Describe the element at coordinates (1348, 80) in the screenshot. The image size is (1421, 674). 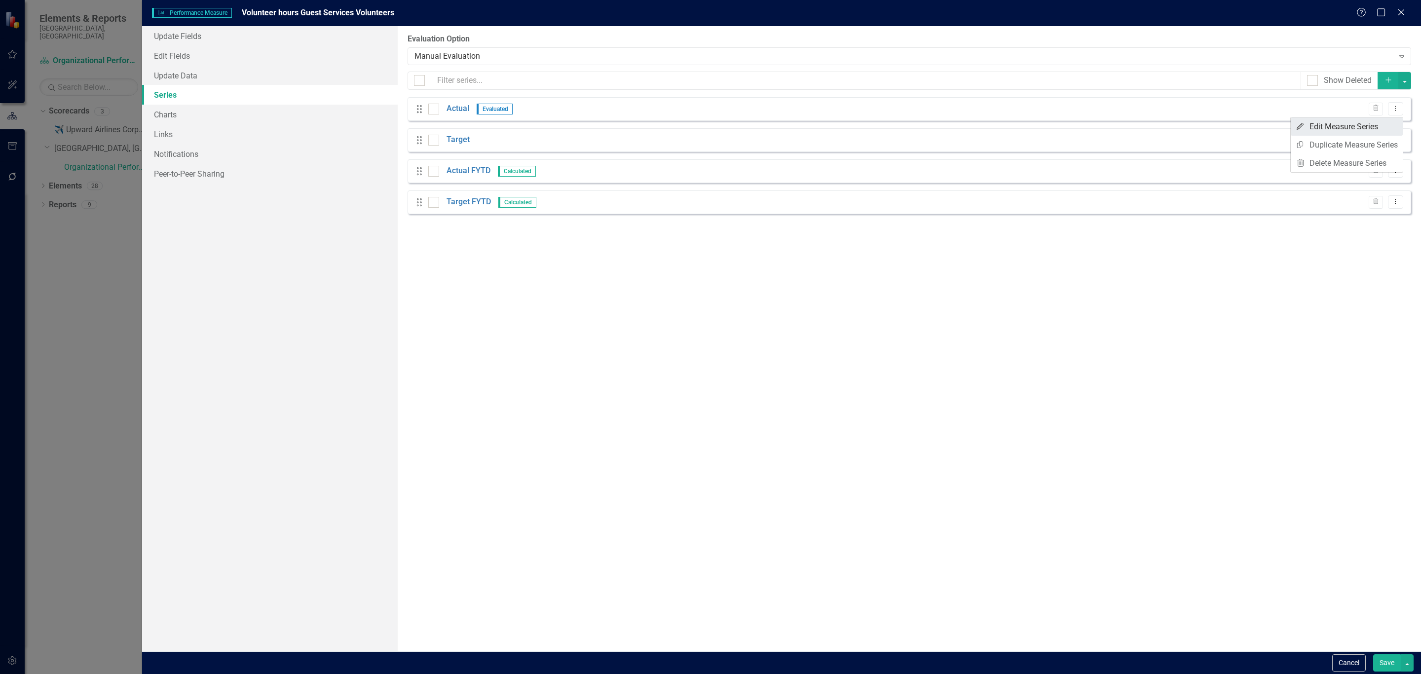
I see `div: Show Deleted` at that location.